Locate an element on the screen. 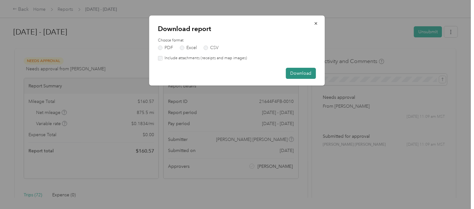 This screenshot has width=474, height=209. button: Download is located at coordinates (301, 73).